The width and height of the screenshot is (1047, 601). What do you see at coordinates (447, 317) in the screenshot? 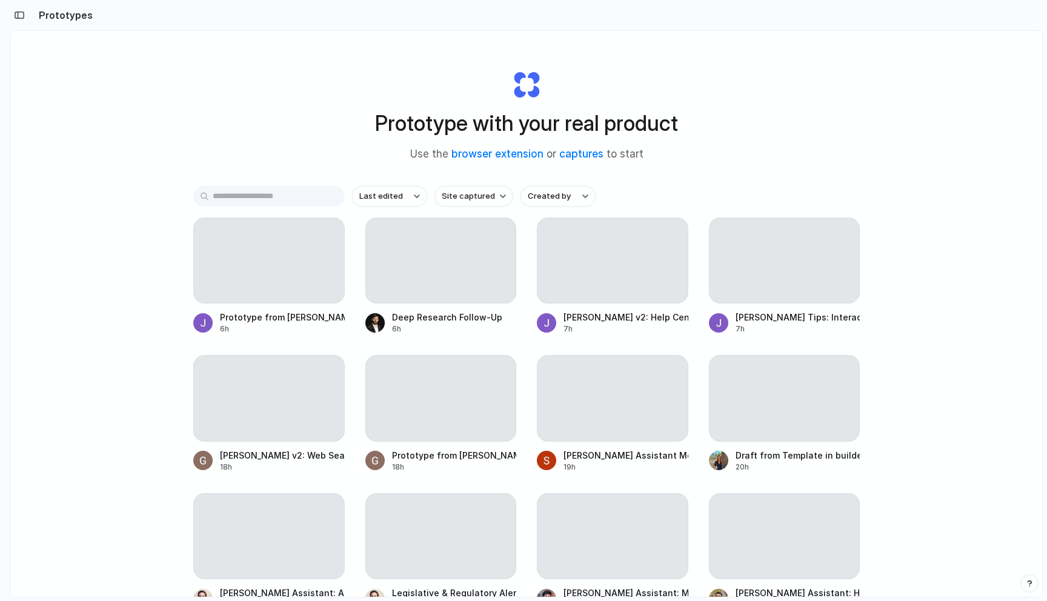
I see `div: Deep Research Follow-Up` at bounding box center [447, 317].